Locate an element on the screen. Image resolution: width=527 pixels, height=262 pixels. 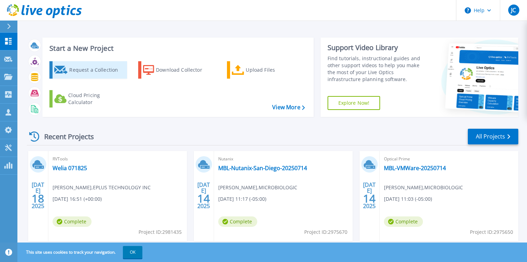
span: Nutanix is located at coordinates (283, 159).